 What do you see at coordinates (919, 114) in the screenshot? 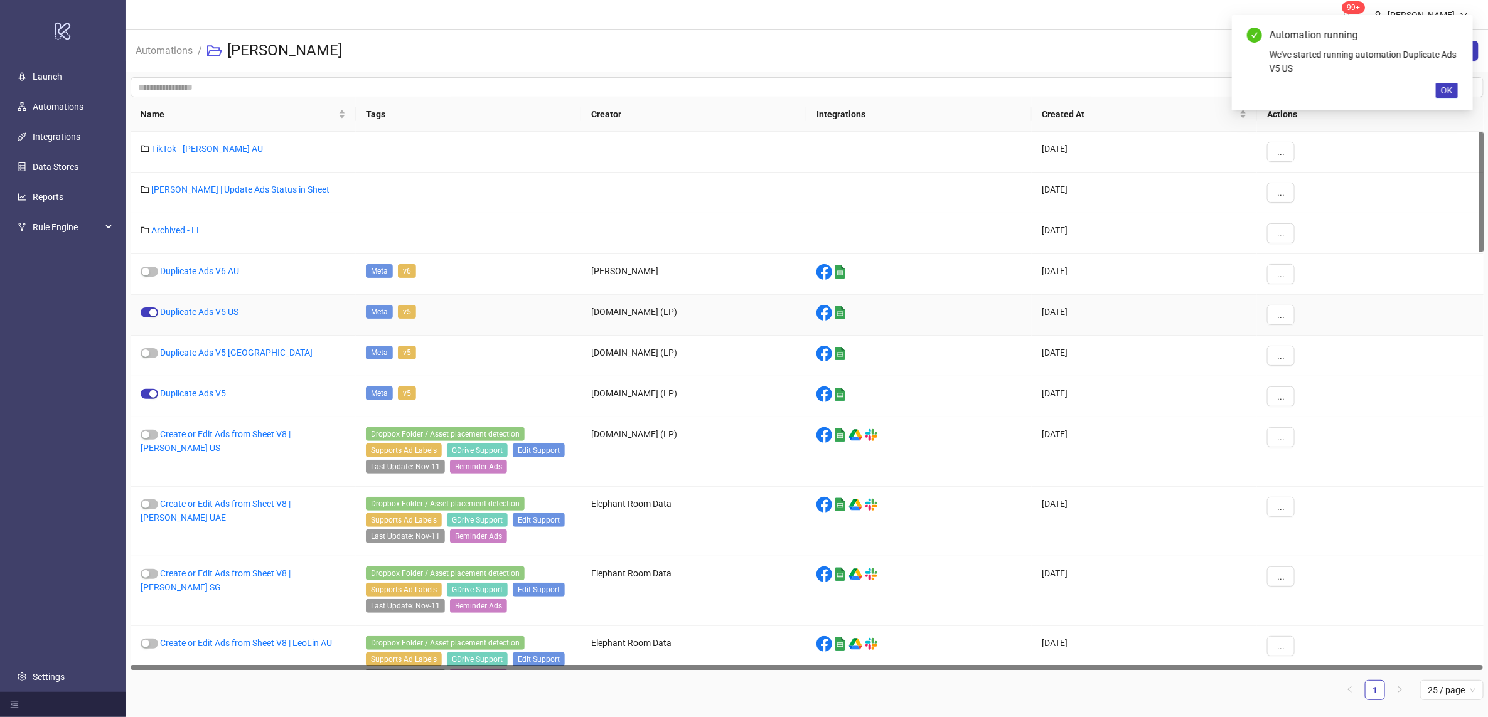
I see `th: Integrations` at bounding box center [919, 114].